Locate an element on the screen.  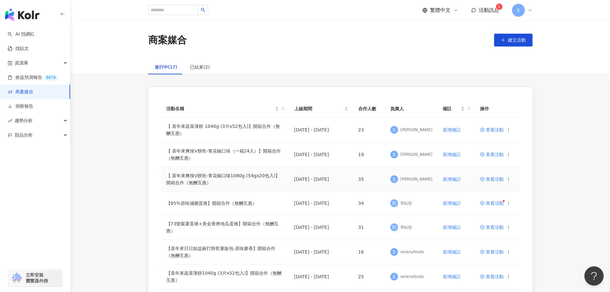
span: 競品分析 is located at coordinates (24, 135).